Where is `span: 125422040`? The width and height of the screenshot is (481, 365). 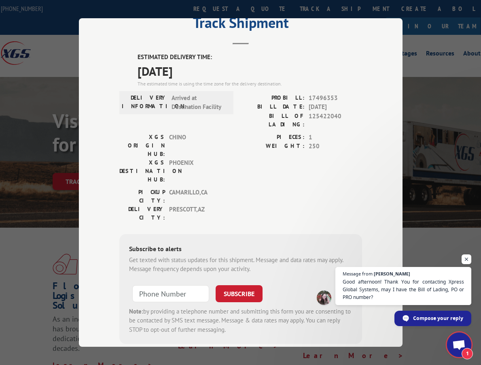
span: 125422040 is located at coordinates (336, 120).